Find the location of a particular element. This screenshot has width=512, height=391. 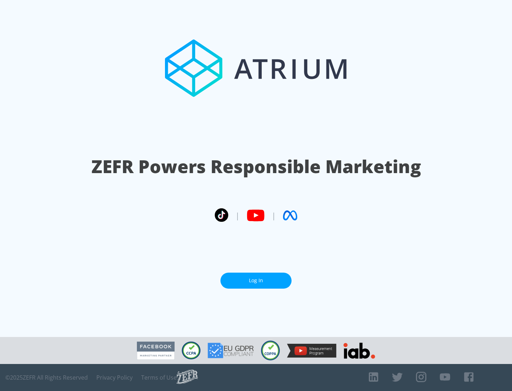

img: IAB is located at coordinates (359, 351).